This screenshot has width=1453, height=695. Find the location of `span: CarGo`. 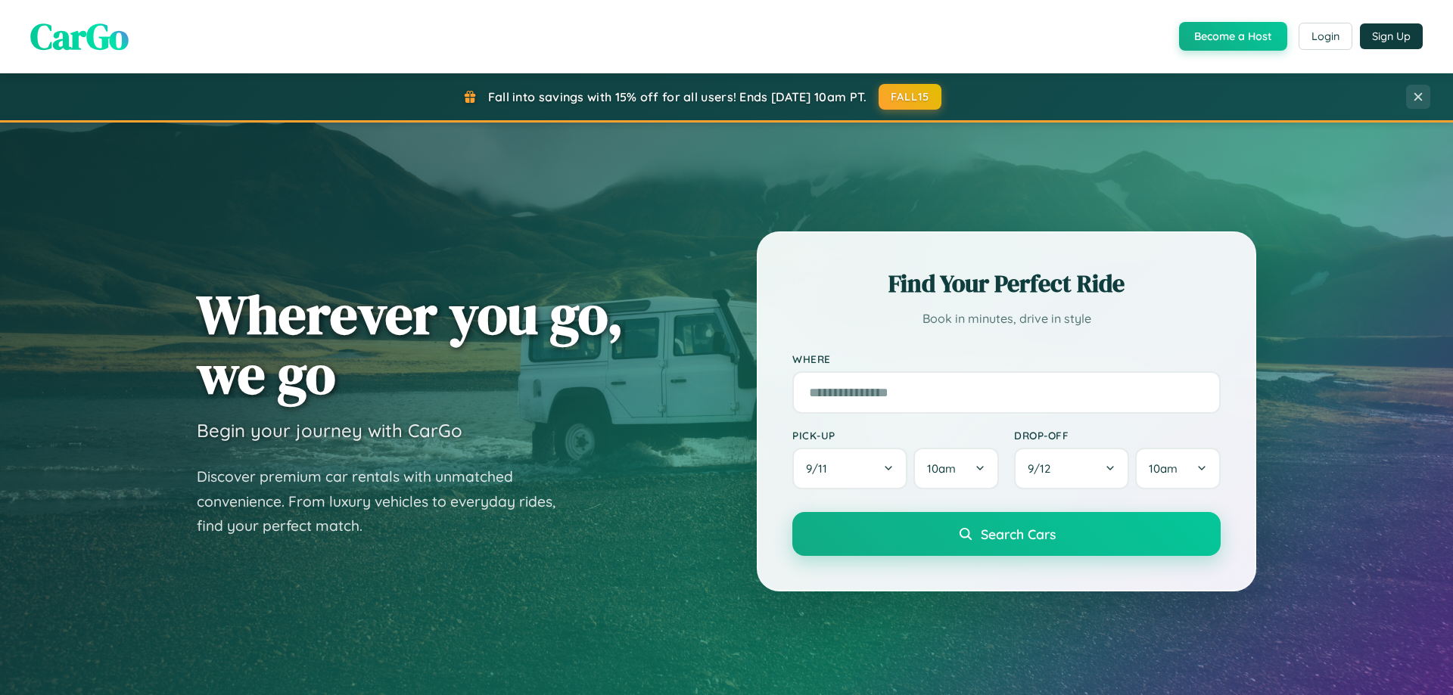

span: CarGo is located at coordinates (79, 36).